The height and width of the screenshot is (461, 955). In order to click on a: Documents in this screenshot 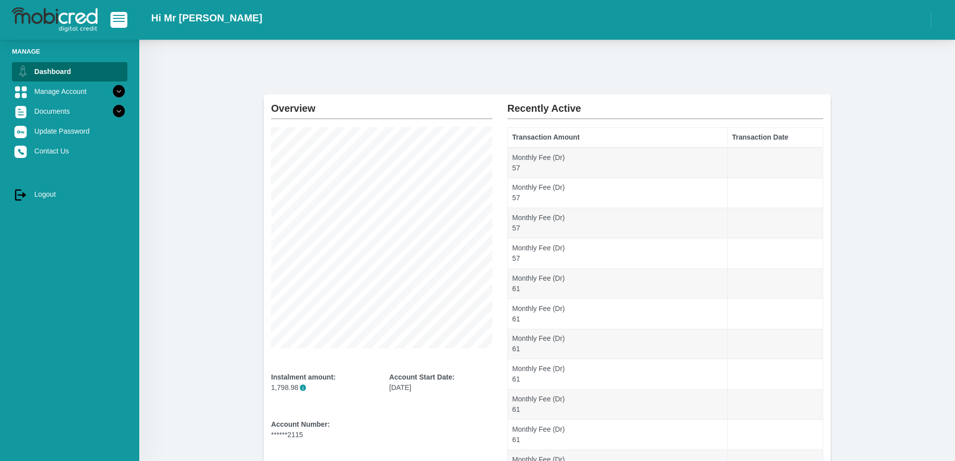, I will do `click(70, 111)`.